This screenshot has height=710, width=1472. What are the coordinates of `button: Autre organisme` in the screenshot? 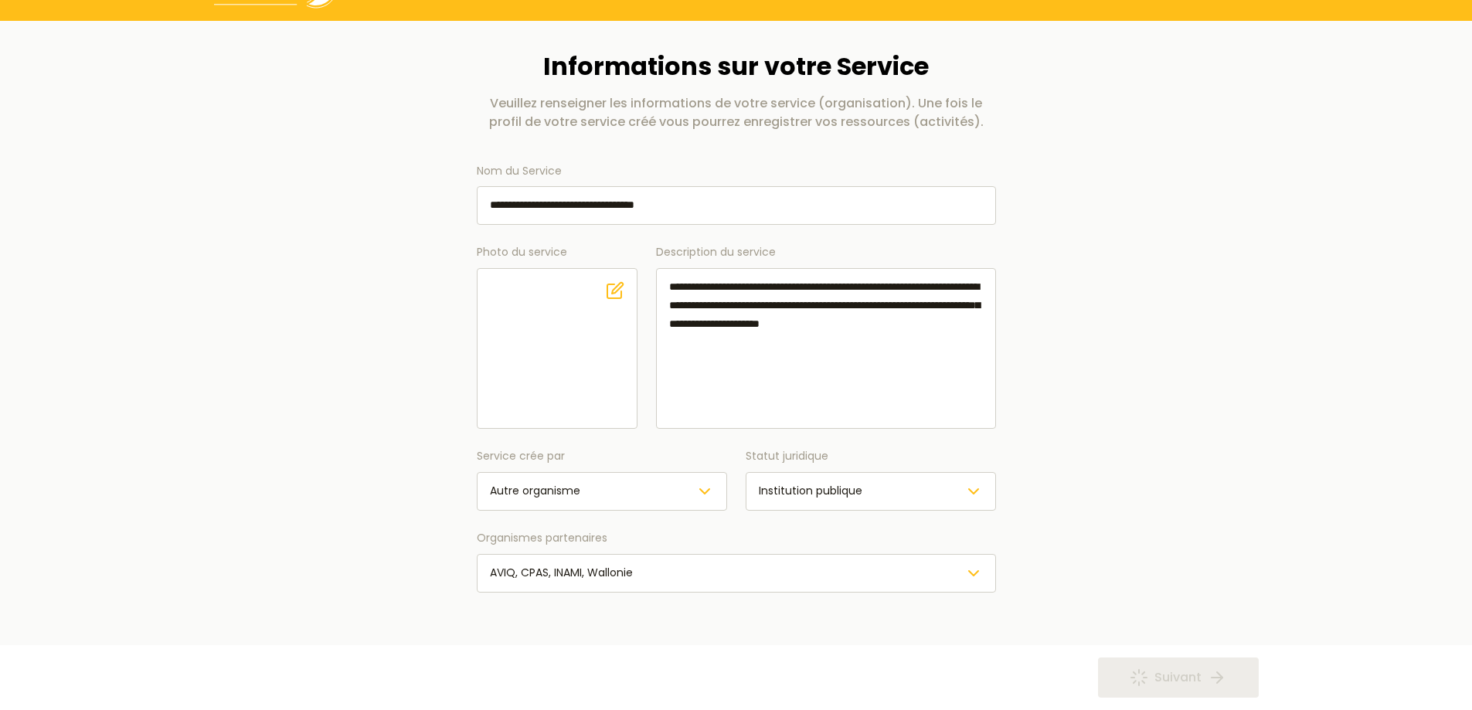 It's located at (602, 491).